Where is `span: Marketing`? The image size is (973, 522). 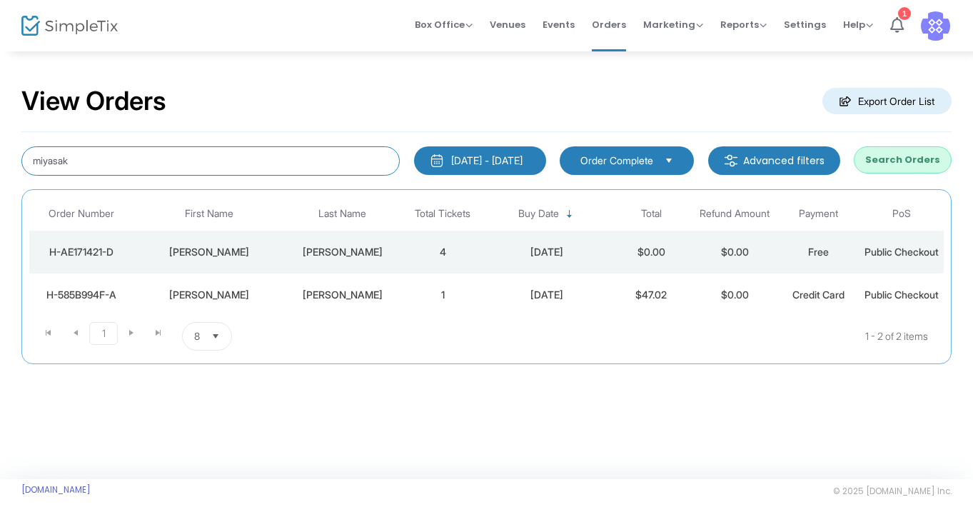 span: Marketing is located at coordinates (673, 24).